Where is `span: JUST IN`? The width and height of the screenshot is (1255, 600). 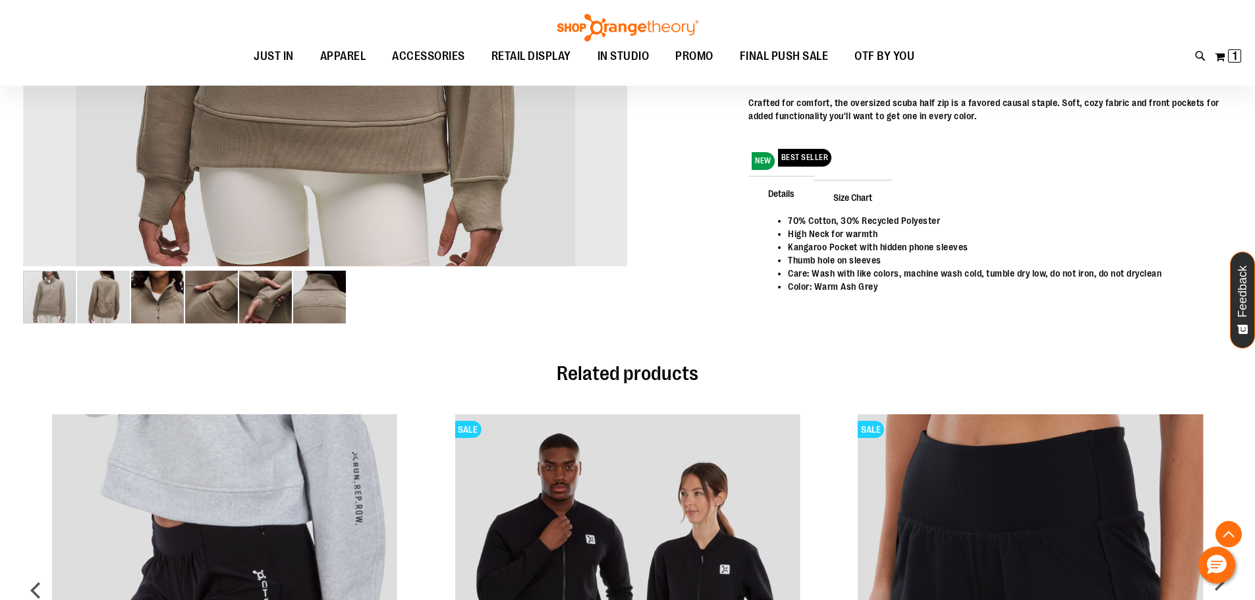
span: JUST IN is located at coordinates (273, 56).